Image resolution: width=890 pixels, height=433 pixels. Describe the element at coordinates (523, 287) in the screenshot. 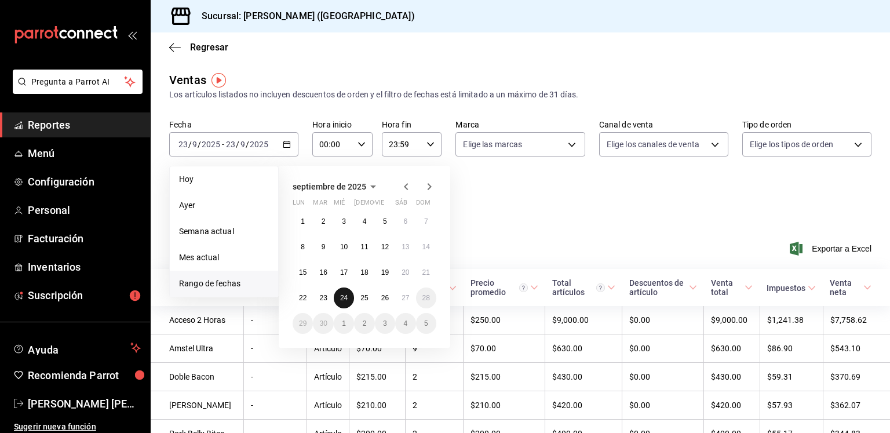

I see `svg: Precio promedio = Total artículos / cantidad` at that location.